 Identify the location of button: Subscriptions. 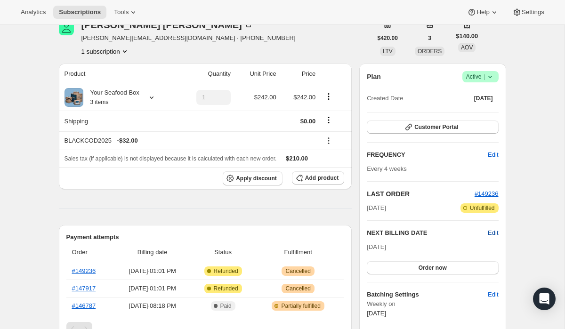
(80, 12).